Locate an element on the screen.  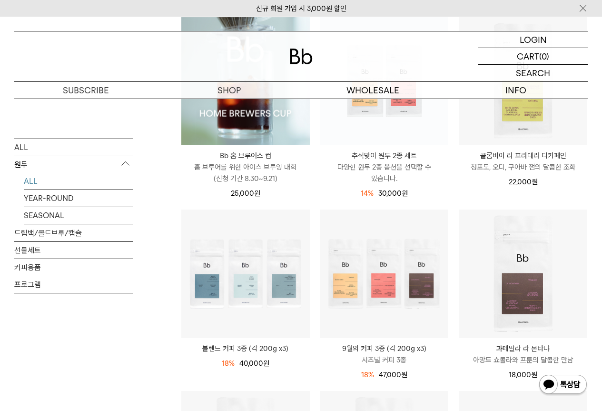
a: Bb 홈 브루어스 컵 홈 브루어를 위한 아이스 브루잉 대회(신청 기간 8.30~9.21) is located at coordinates (245, 167).